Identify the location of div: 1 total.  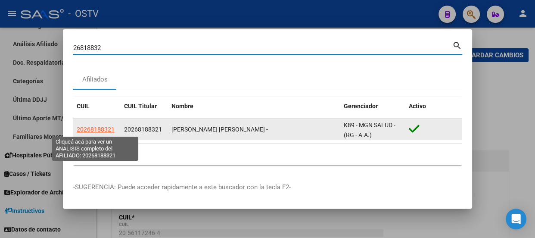
(268, 154).